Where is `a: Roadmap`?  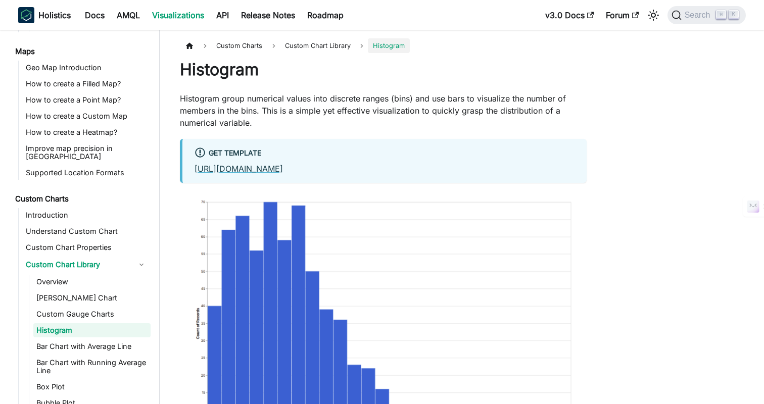 a: Roadmap is located at coordinates (325, 15).